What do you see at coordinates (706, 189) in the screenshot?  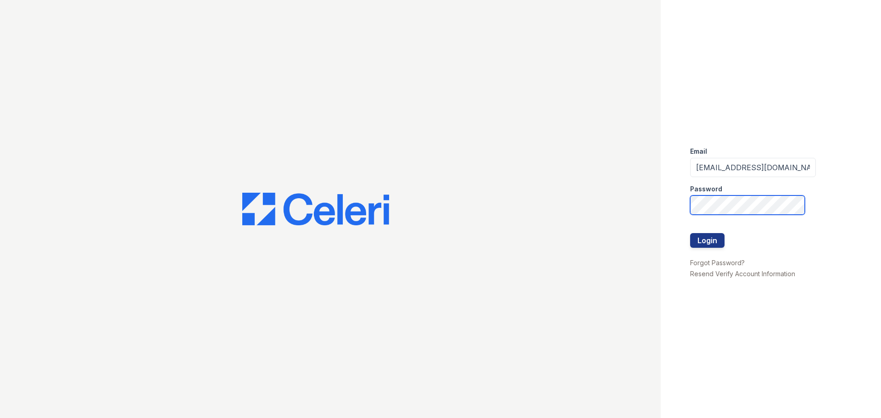 I see `label: Password` at bounding box center [706, 189].